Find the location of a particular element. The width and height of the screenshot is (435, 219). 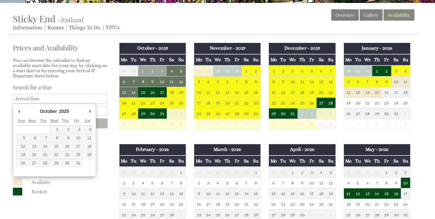

th: May - 2026 is located at coordinates (377, 150).